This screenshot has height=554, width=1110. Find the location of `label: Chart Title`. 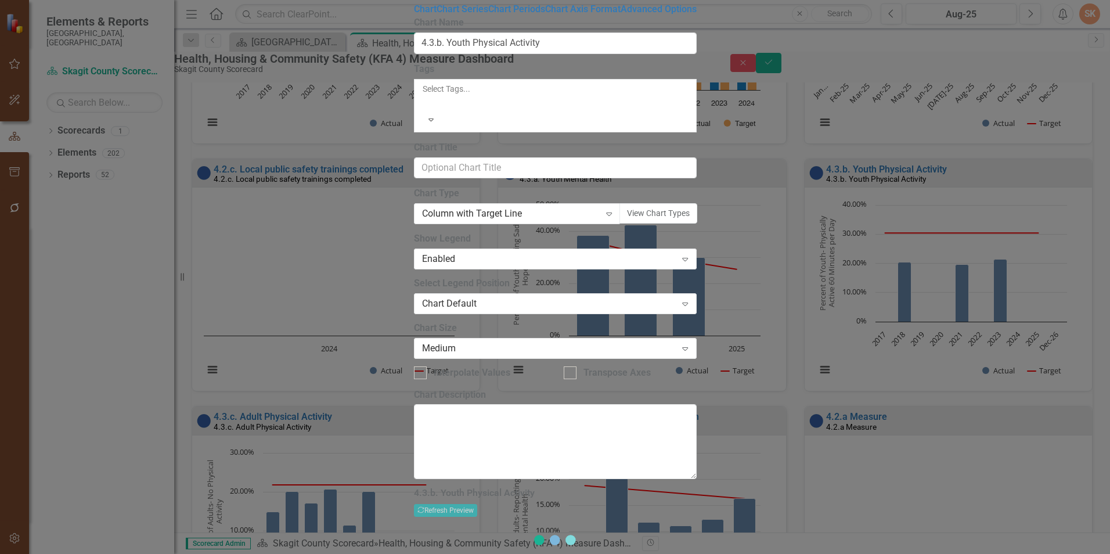

label: Chart Title is located at coordinates (555, 147).